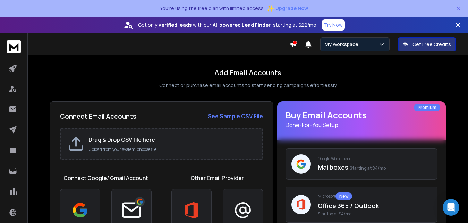 This screenshot has height=223, width=468. What do you see at coordinates (362, 125) in the screenshot?
I see `p: Done-For-You Setup` at bounding box center [362, 125].